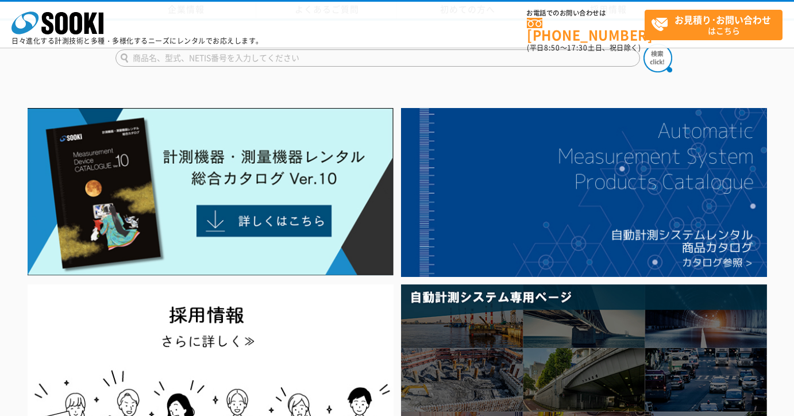  What do you see at coordinates (714, 25) in the screenshot?
I see `a: お見積り･お問い合わせはこちら` at bounding box center [714, 25].